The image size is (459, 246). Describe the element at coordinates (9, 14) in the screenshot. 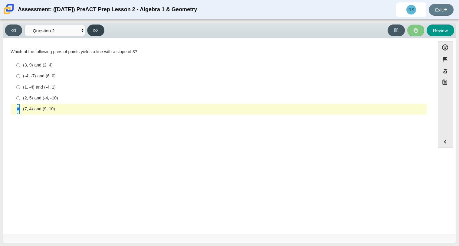

I see `a: Carmen School of Science & Technology` at that location.